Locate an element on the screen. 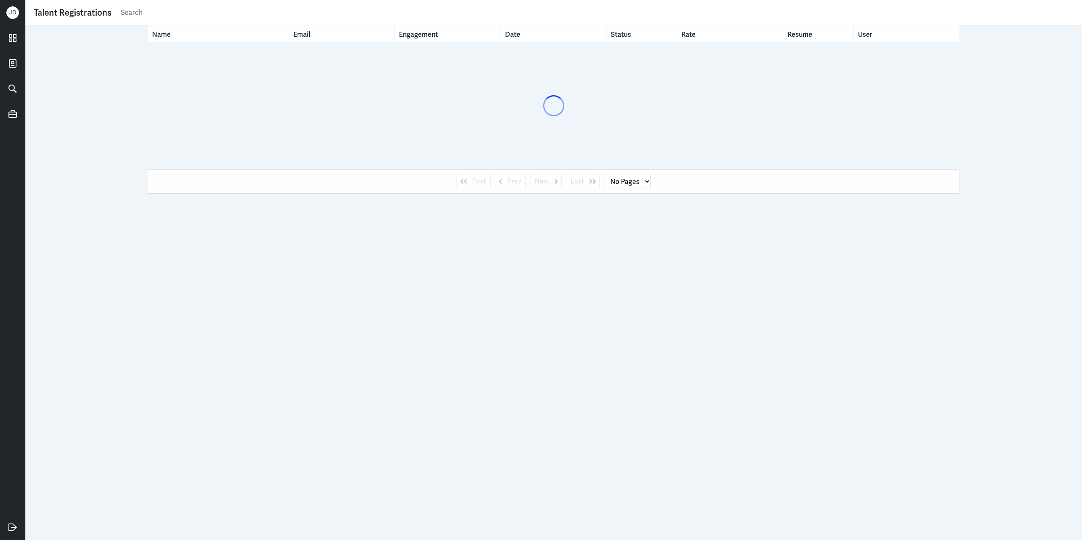 Image resolution: width=1082 pixels, height=540 pixels. button: Prev is located at coordinates (510, 181).